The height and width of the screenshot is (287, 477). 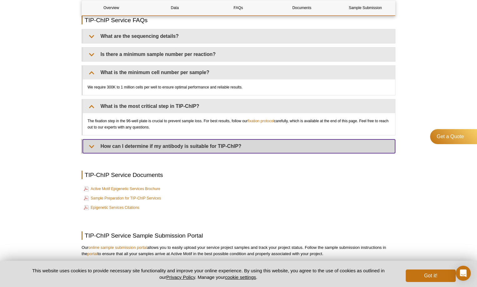 I want to click on a: Documents, so click(x=302, y=8).